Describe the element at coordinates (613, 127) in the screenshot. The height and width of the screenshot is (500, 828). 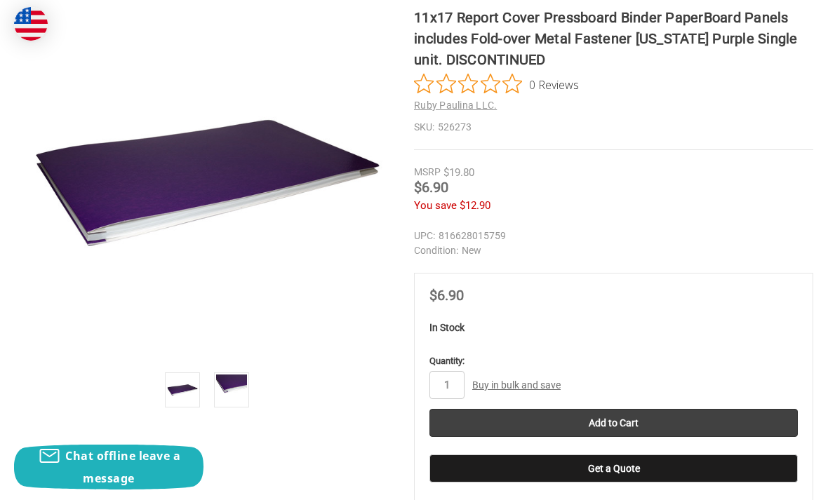
I see `dd: 526273` at that location.